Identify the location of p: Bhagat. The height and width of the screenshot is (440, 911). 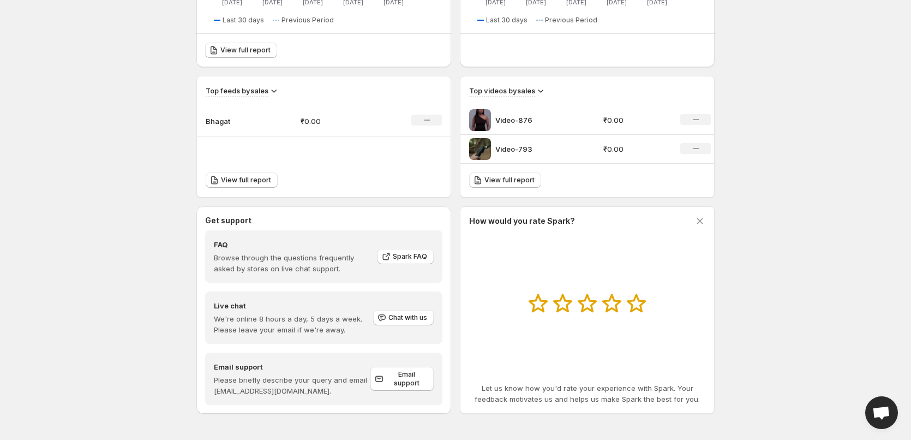
(233, 121).